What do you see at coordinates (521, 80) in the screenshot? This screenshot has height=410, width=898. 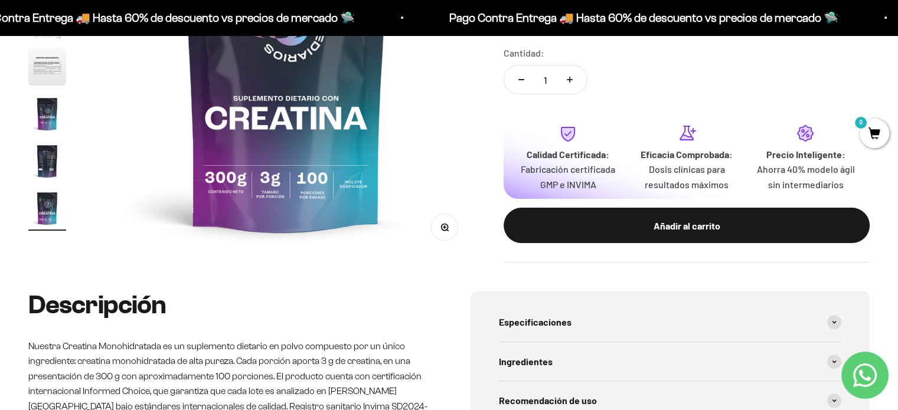 I see `button: Reducir cantidad` at bounding box center [521, 80].